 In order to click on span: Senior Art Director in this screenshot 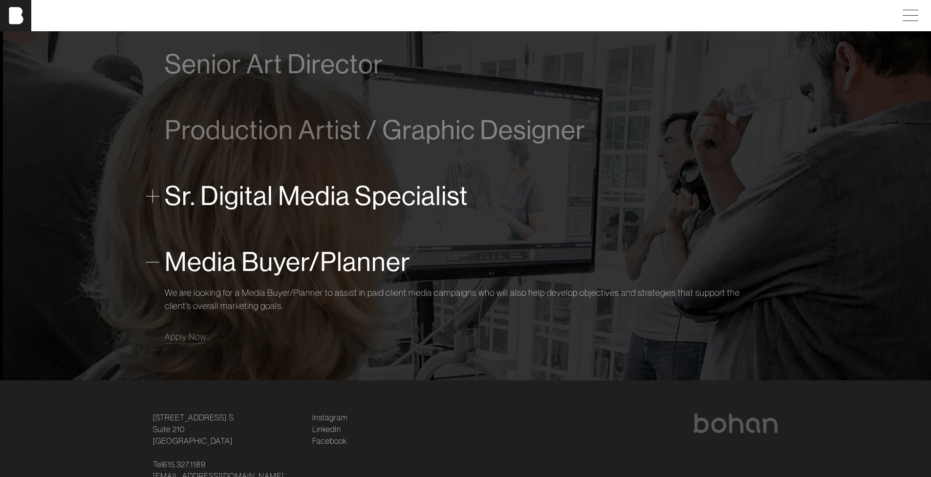, I will do `click(274, 64)`.